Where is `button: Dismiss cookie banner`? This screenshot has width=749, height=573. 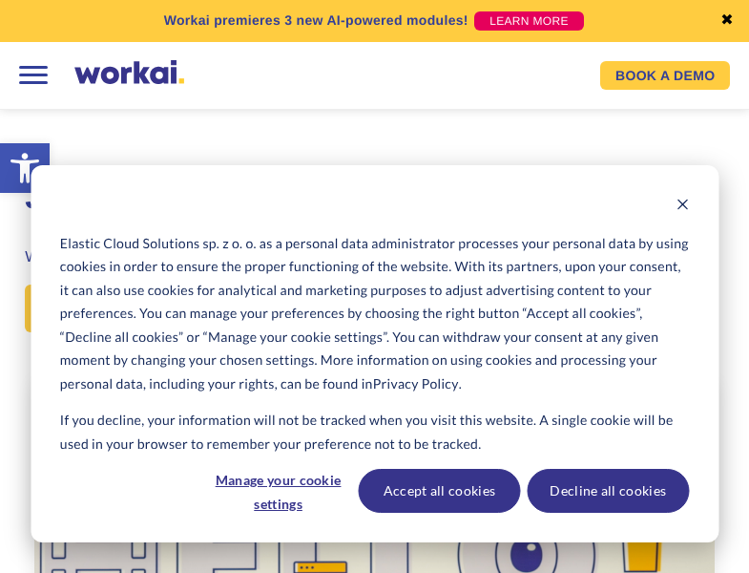 button: Dismiss cookie banner is located at coordinates (682, 206).